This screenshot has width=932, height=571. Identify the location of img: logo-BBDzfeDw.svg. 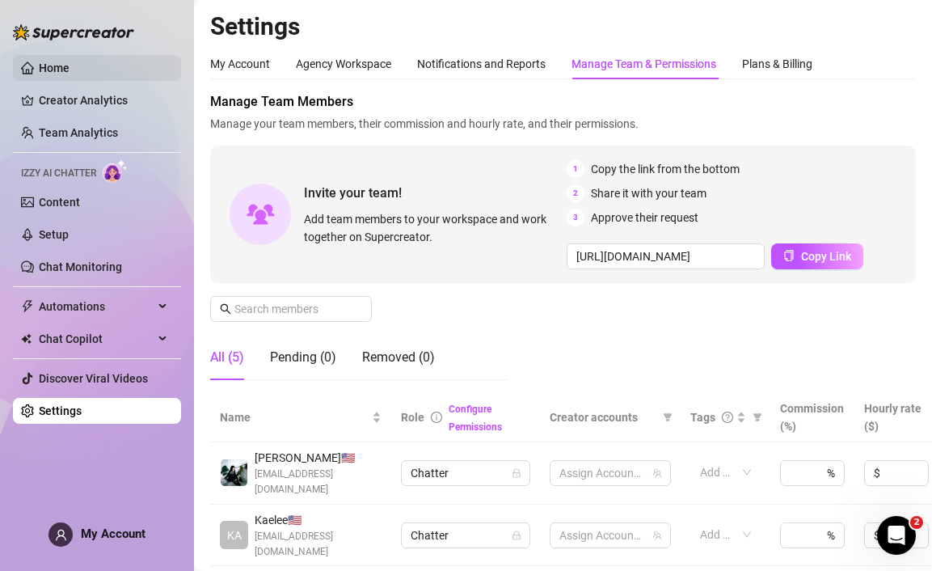
(74, 32).